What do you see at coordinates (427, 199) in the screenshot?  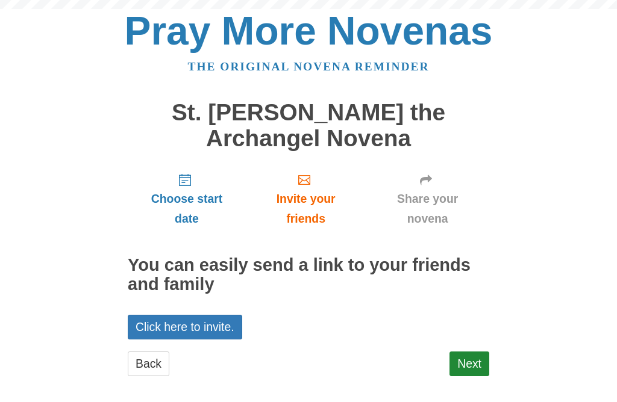 I see `a: Share your novena` at bounding box center [427, 199].